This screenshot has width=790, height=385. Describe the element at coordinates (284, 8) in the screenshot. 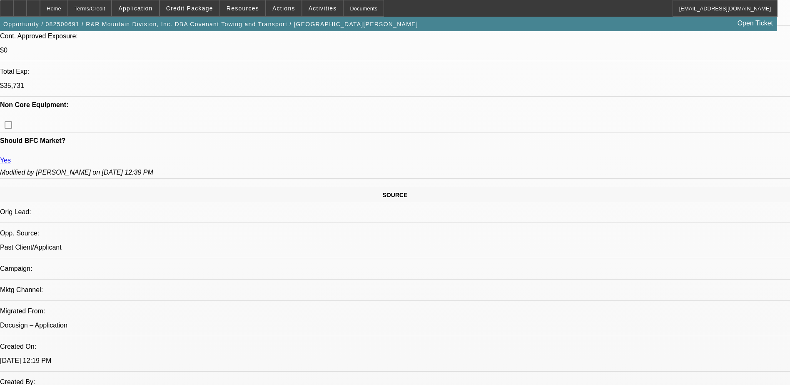

I see `button: Actions` at that location.